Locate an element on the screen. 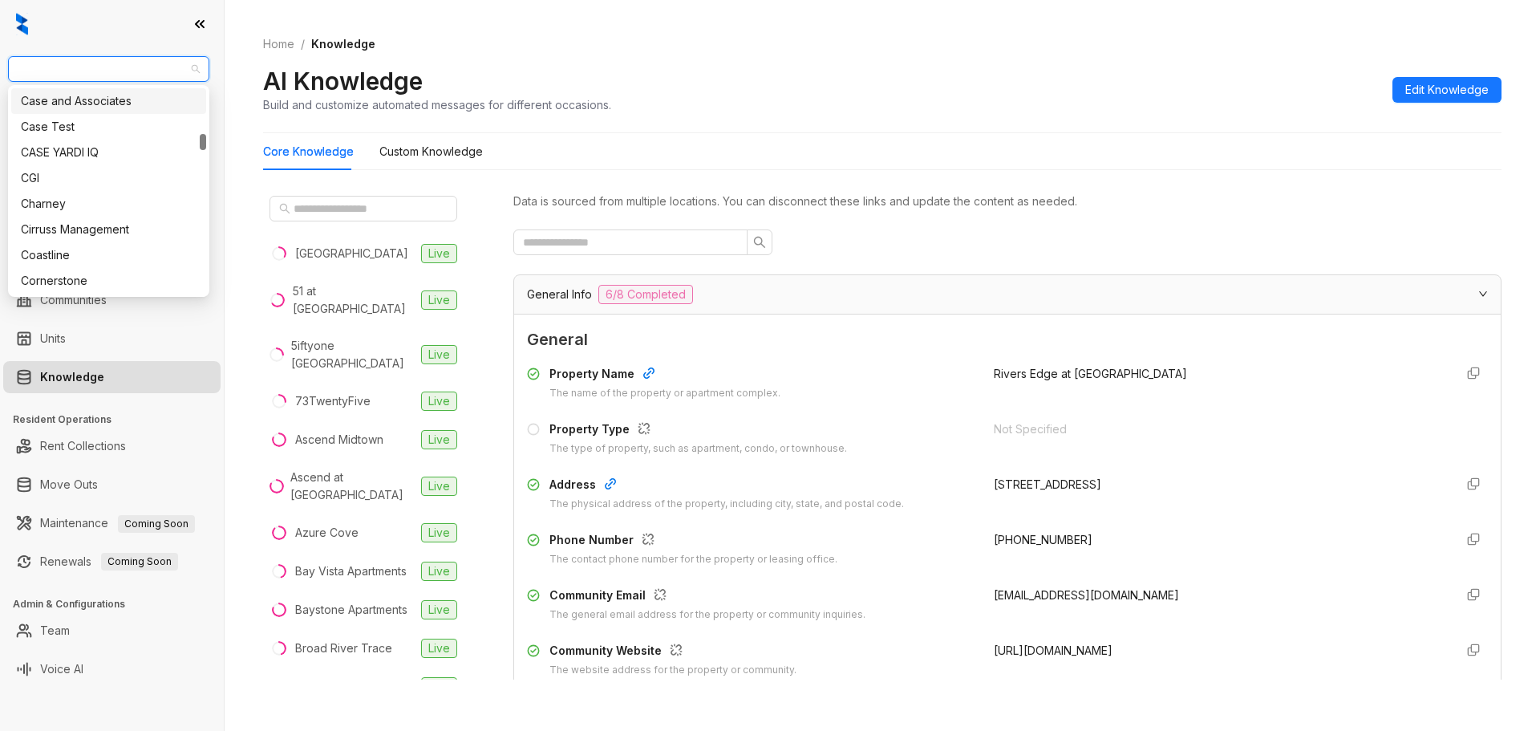 The height and width of the screenshot is (731, 1540). a: Communities is located at coordinates (73, 300).